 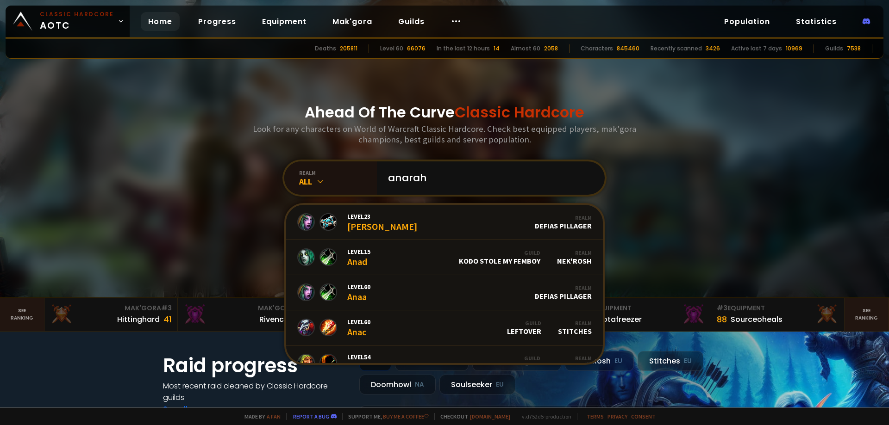 What do you see at coordinates (256, 392) in the screenshot?
I see `h4: Most recent raid cleaned by Classic Hardcore guilds` at bounding box center [256, 392].